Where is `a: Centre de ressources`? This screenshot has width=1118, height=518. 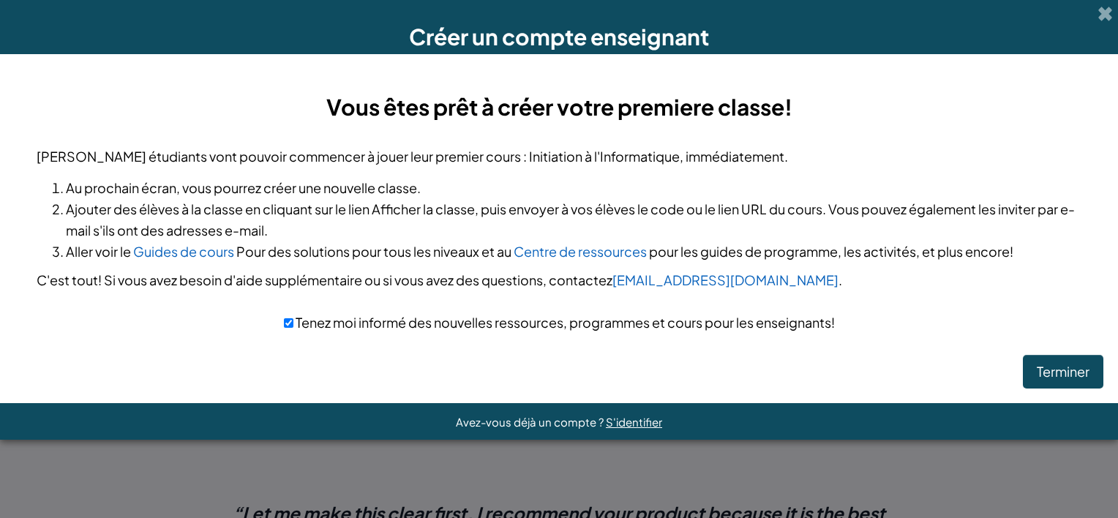
a: Centre de ressources is located at coordinates (580, 251).